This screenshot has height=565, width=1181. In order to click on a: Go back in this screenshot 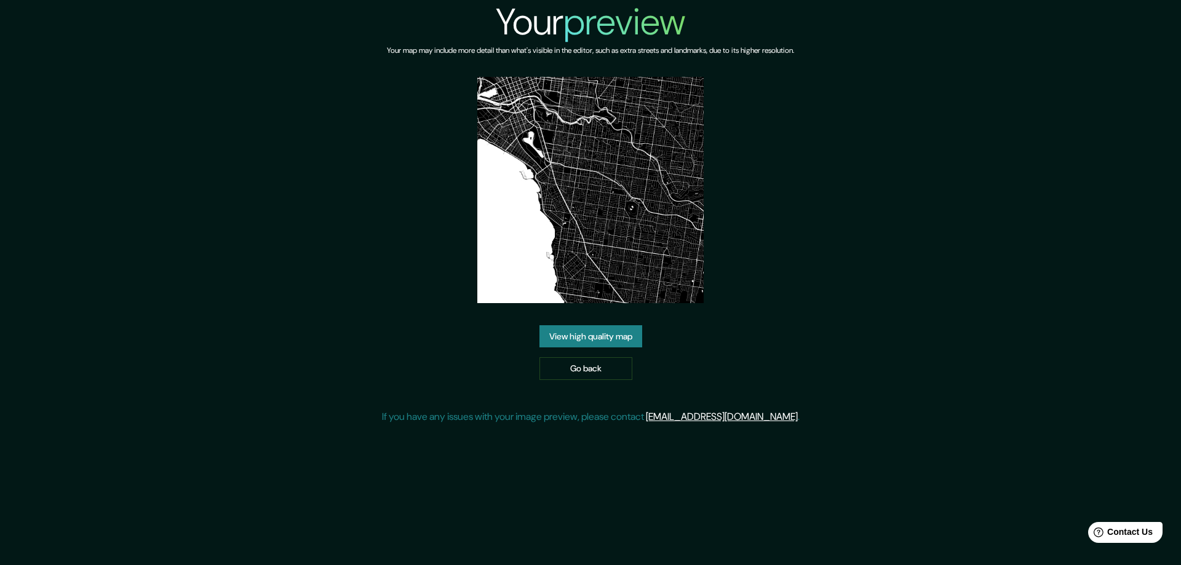, I will do `click(585, 368)`.